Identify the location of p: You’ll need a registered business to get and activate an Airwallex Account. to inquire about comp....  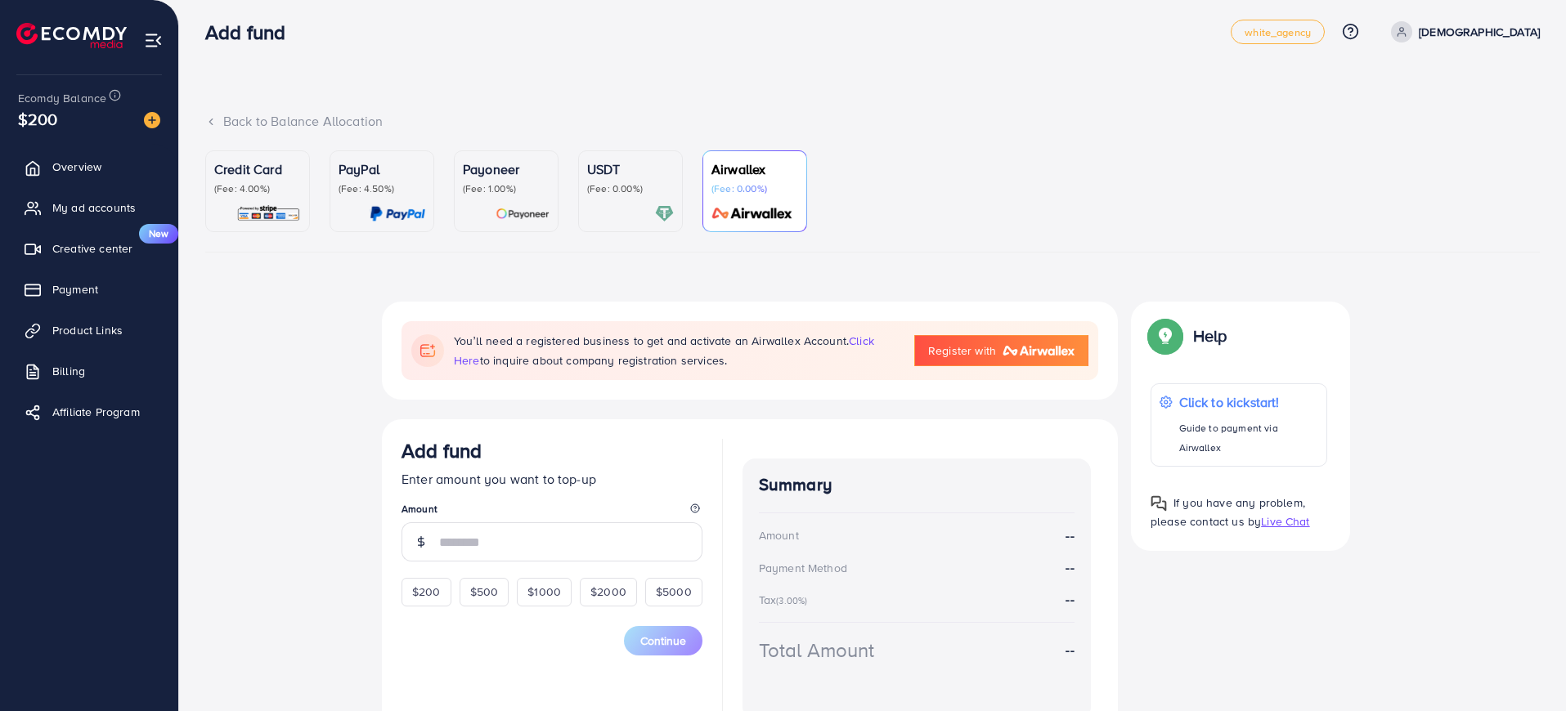
(675, 351).